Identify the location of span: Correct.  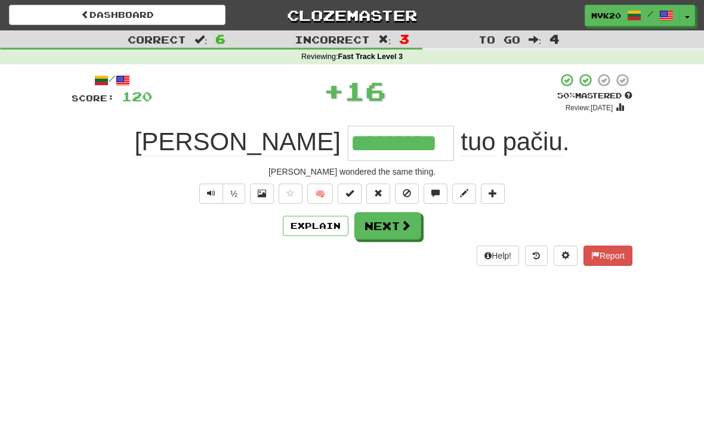
(157, 39).